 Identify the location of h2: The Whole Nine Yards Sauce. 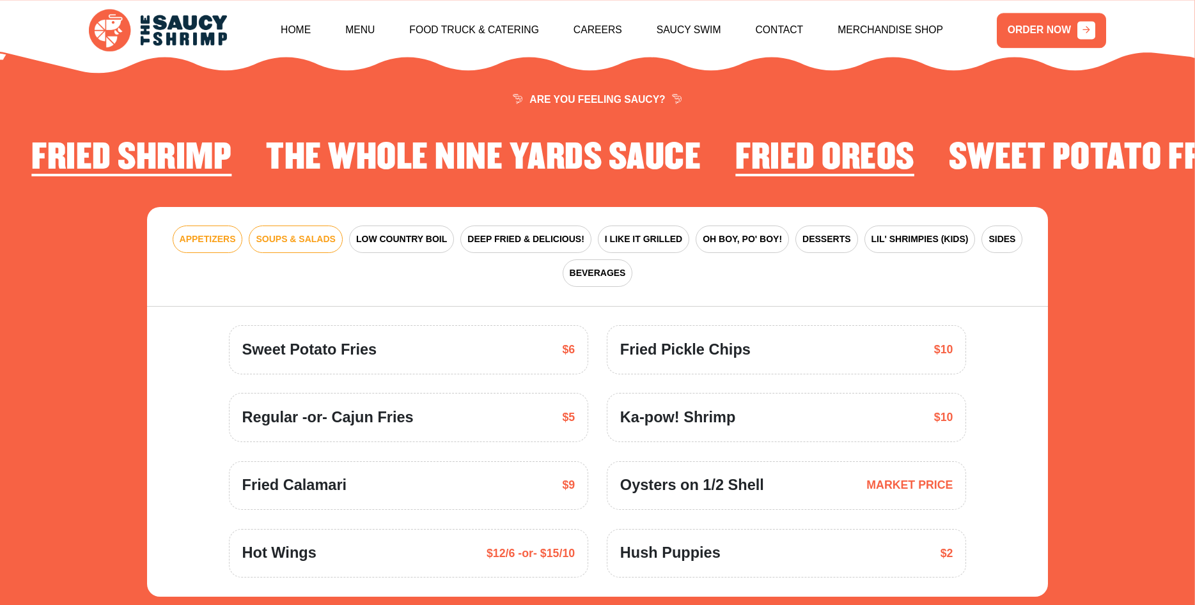
(483, 157).